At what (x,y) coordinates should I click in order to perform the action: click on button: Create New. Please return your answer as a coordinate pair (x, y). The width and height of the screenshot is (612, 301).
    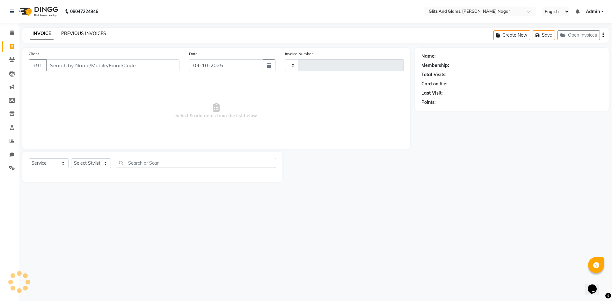
    Looking at the image, I should click on (512, 35).